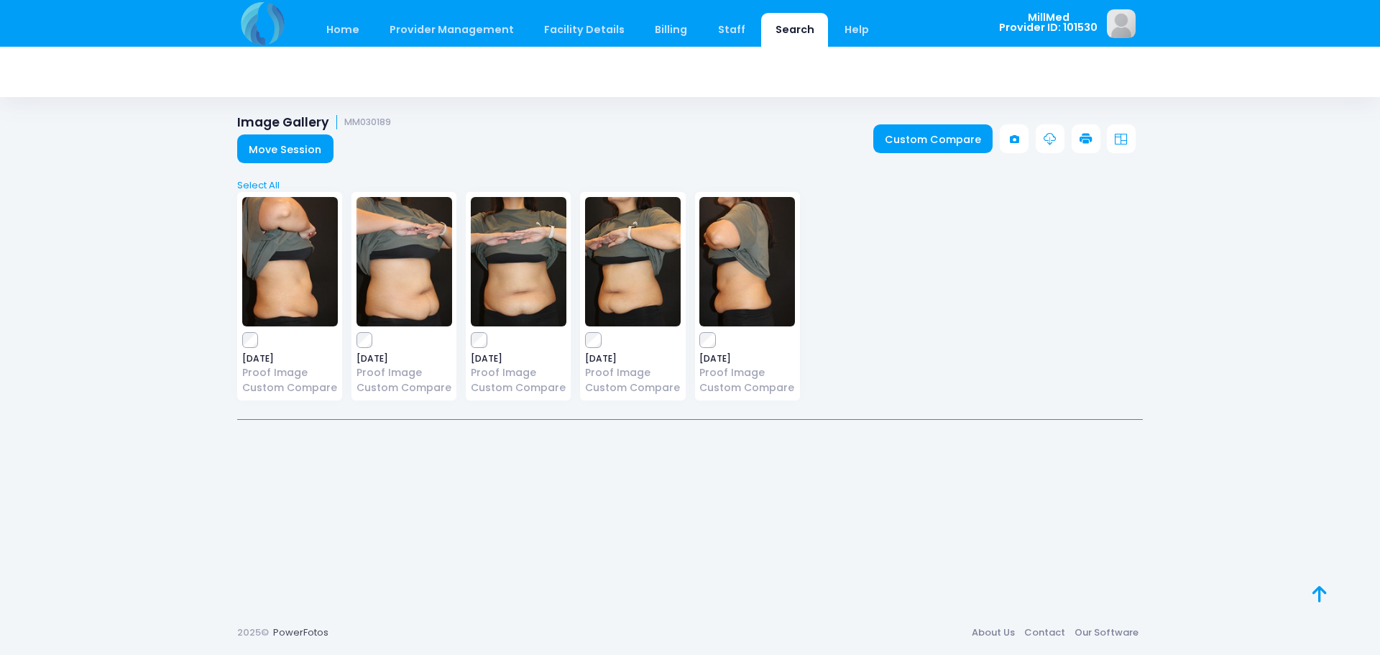 The image size is (1380, 655). I want to click on a: Our Software, so click(1106, 633).